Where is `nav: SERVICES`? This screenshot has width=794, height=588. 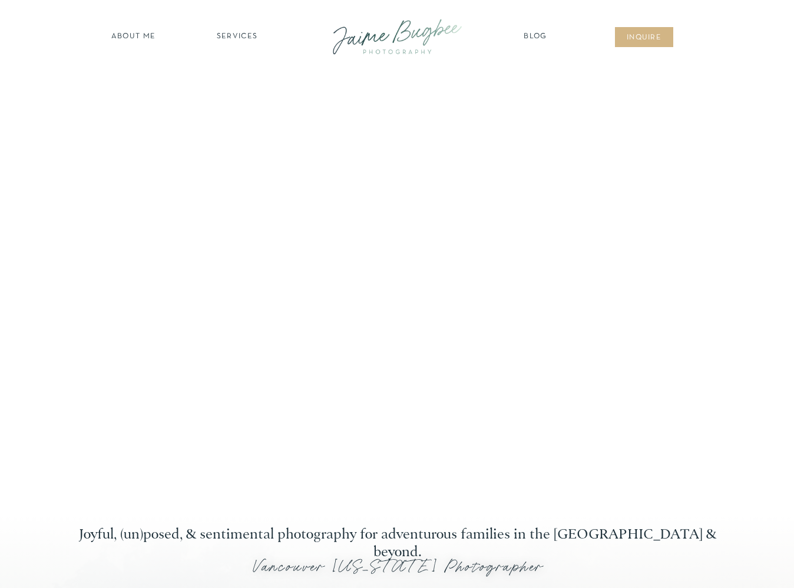
nav: SERVICES is located at coordinates (237, 37).